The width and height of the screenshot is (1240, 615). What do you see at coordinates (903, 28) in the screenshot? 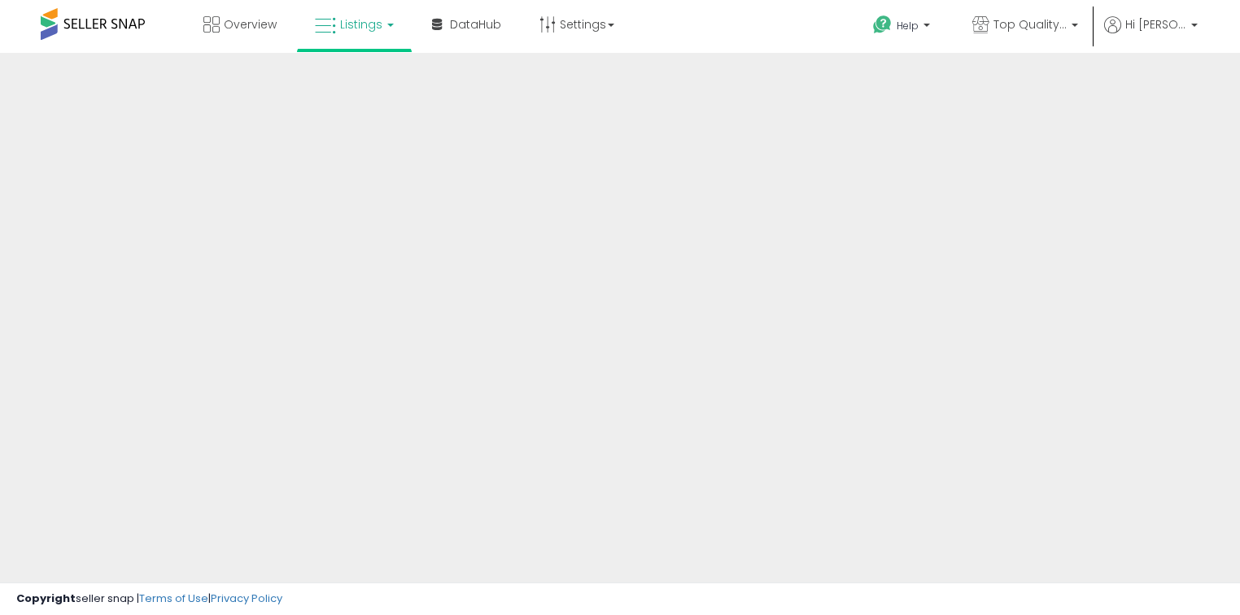
I see `a: Help` at bounding box center [903, 28].